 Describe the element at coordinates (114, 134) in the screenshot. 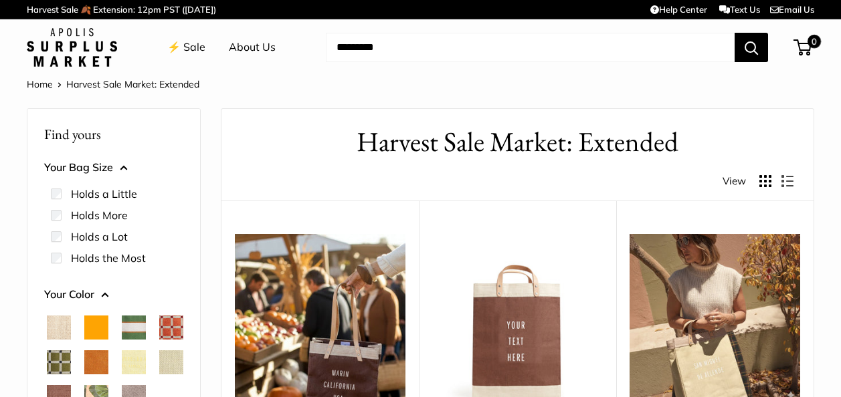

I see `p: Find yours` at that location.